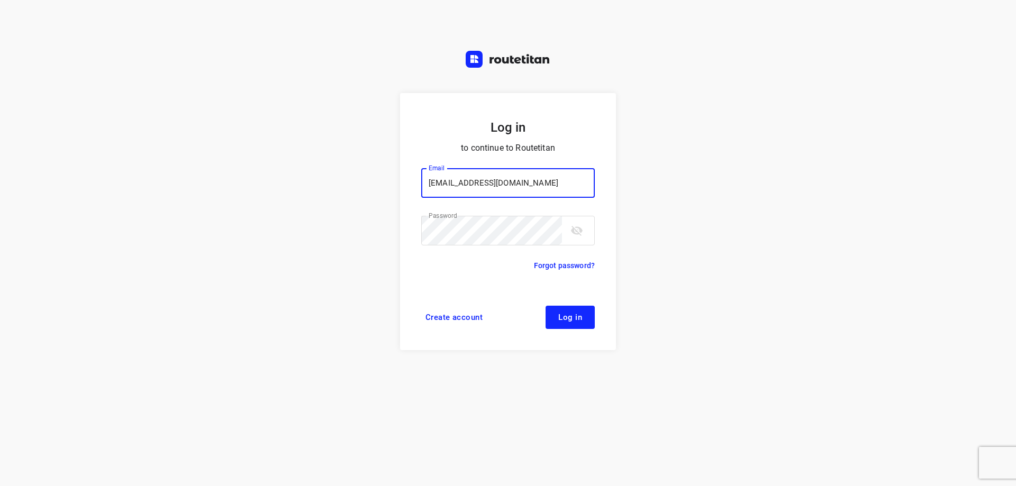 This screenshot has width=1016, height=486. I want to click on p: to continue to Routetitan, so click(508, 148).